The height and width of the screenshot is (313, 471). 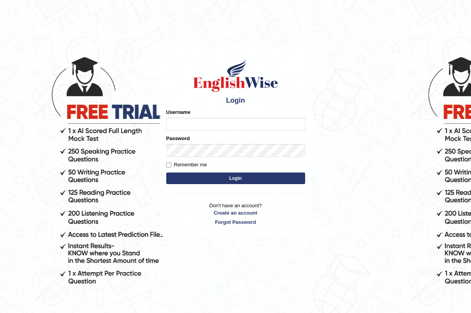 What do you see at coordinates (236, 178) in the screenshot?
I see `button: Login` at bounding box center [236, 178].